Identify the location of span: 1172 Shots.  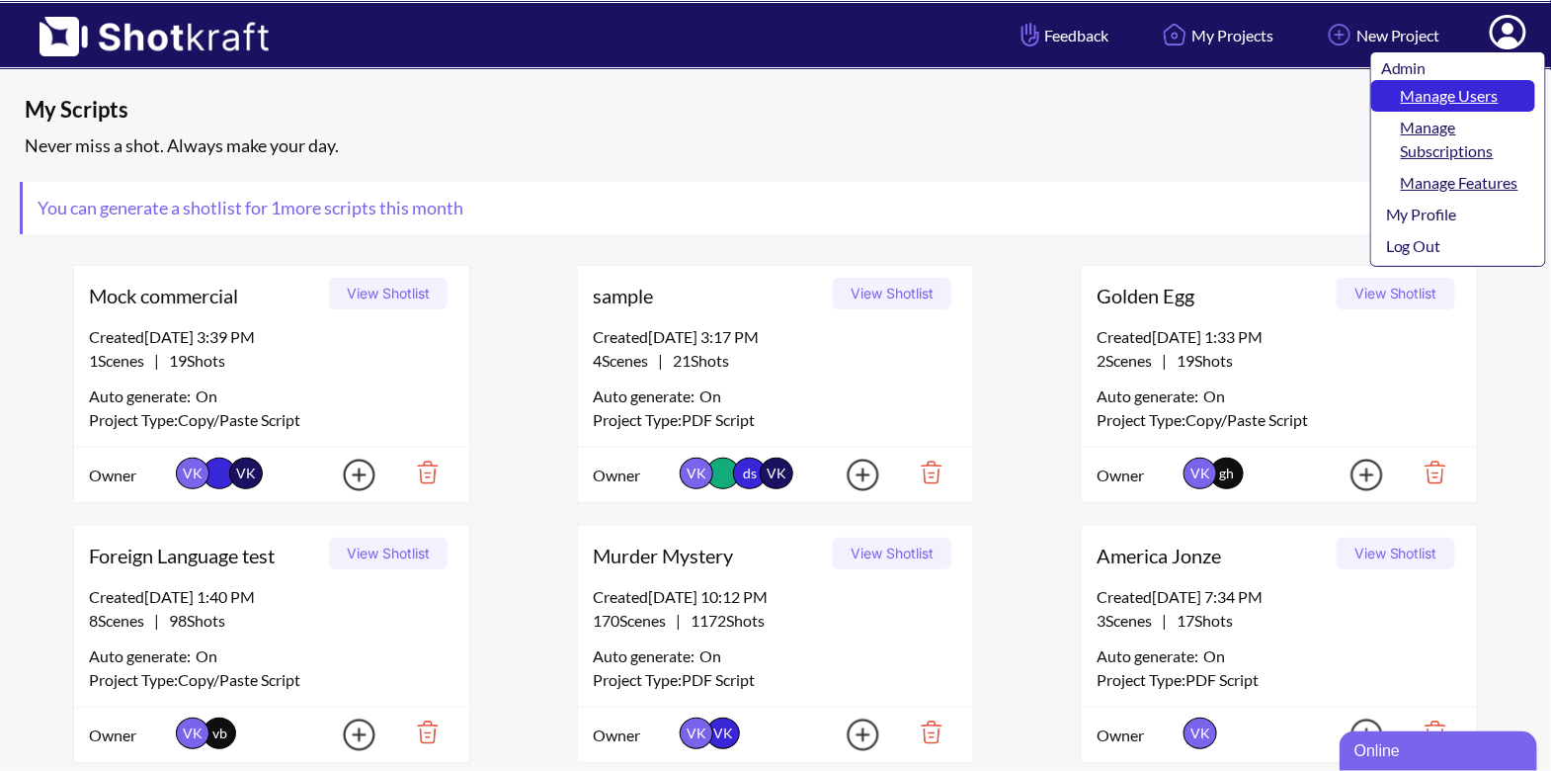
(722, 620).